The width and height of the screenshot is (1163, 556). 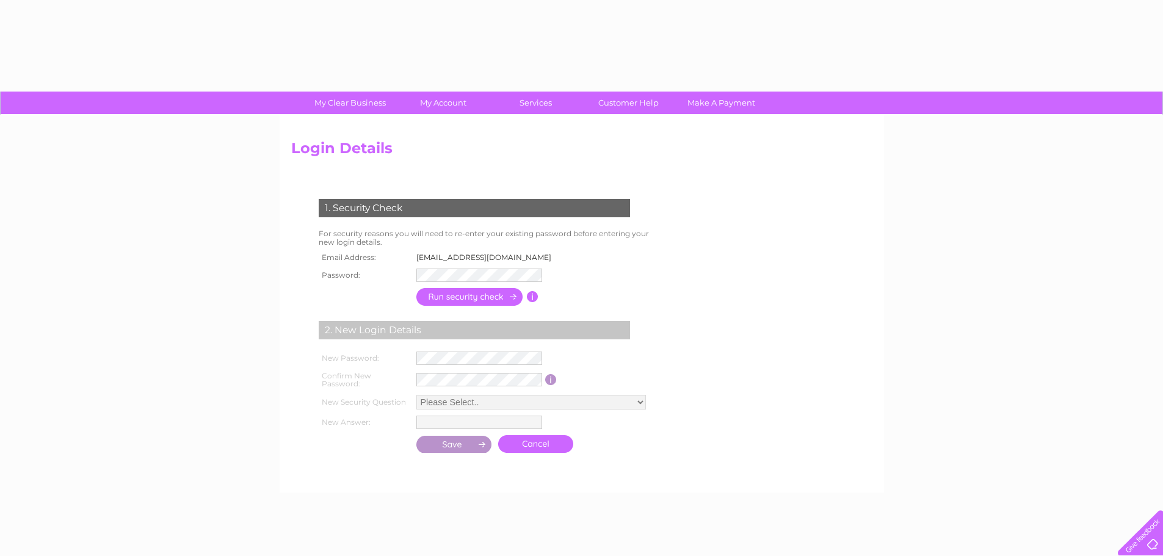 What do you see at coordinates (350, 103) in the screenshot?
I see `a: My Clear Business` at bounding box center [350, 103].